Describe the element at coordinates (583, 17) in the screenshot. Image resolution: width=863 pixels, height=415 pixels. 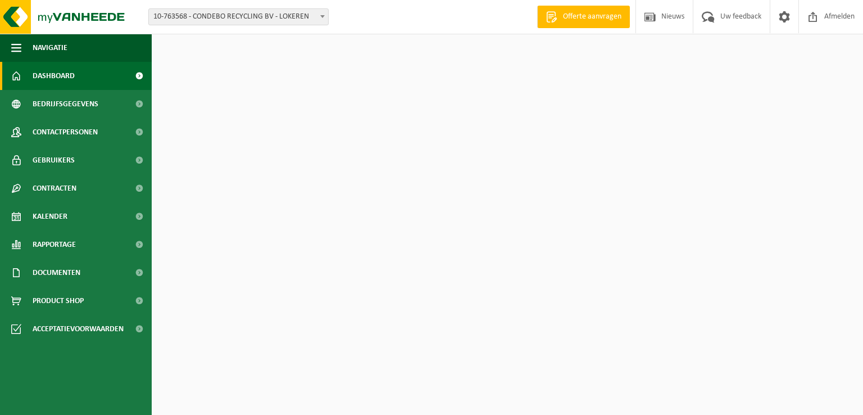
I see `a: Offerte aanvragen` at that location.